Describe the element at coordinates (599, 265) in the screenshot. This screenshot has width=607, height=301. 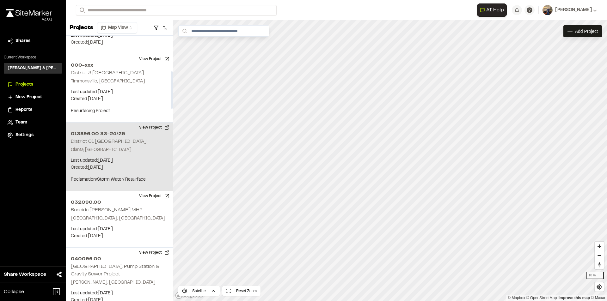
I see `button: Reset bearing to north` at that location.